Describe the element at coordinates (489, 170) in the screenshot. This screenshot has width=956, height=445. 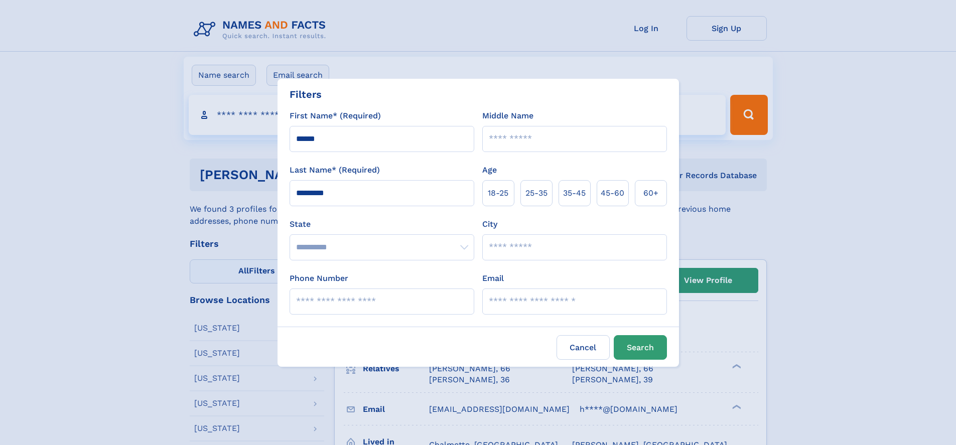
I see `label: Age` at that location.